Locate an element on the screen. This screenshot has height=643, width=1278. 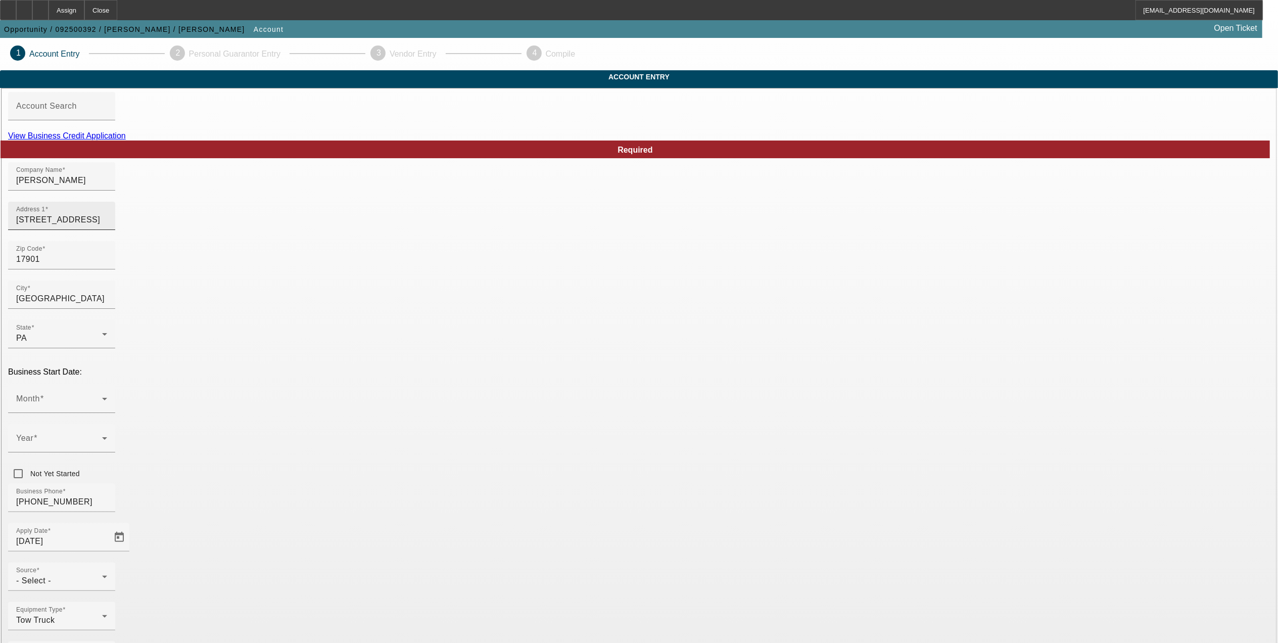
span: PA is located at coordinates (21, 338).